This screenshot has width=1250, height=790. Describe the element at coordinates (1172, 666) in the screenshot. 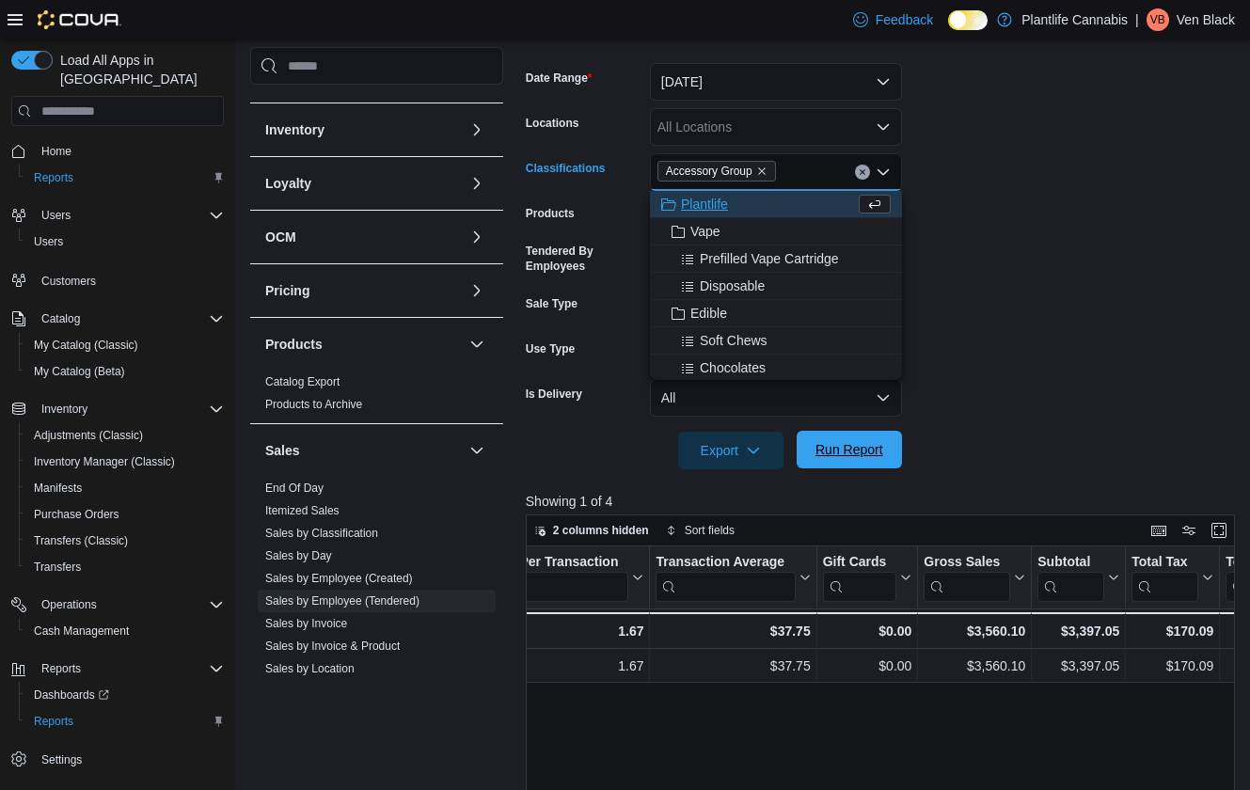

I see `div: $170.09` at that location.